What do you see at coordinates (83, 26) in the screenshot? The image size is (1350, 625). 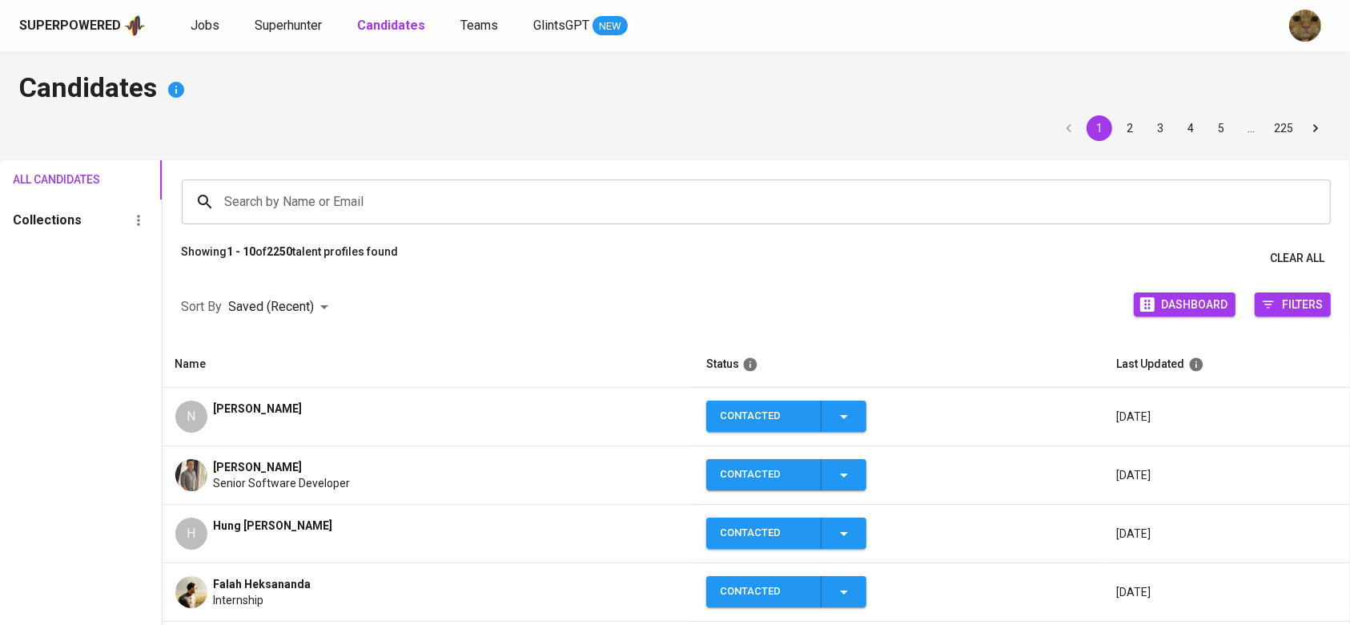 I see `a: Superpoweredapp logo` at bounding box center [83, 26].